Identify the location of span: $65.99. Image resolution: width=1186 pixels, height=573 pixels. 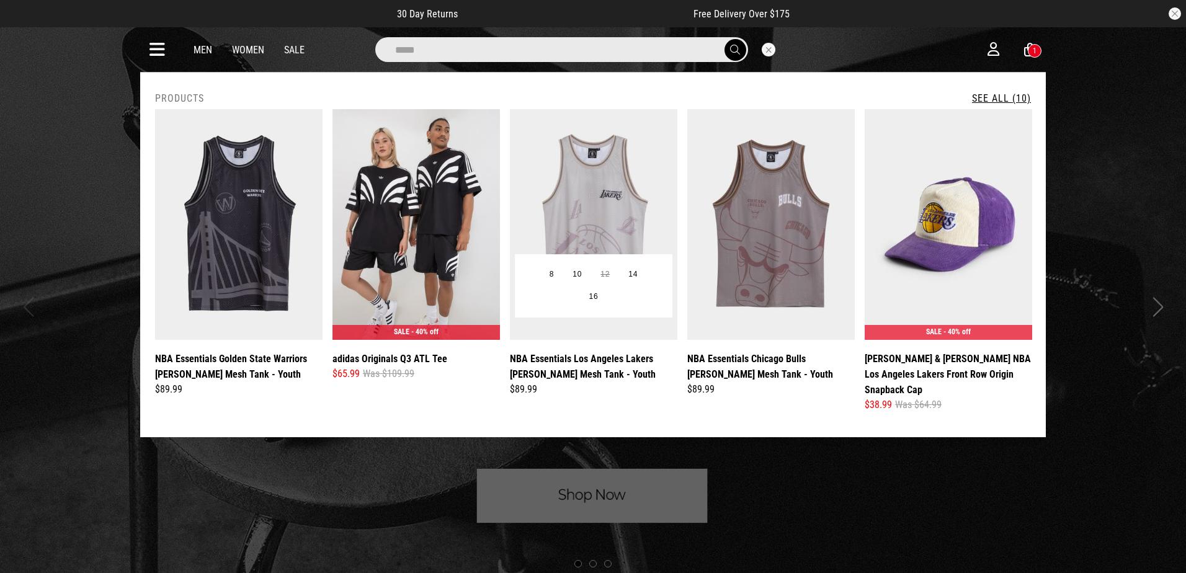
(346, 374).